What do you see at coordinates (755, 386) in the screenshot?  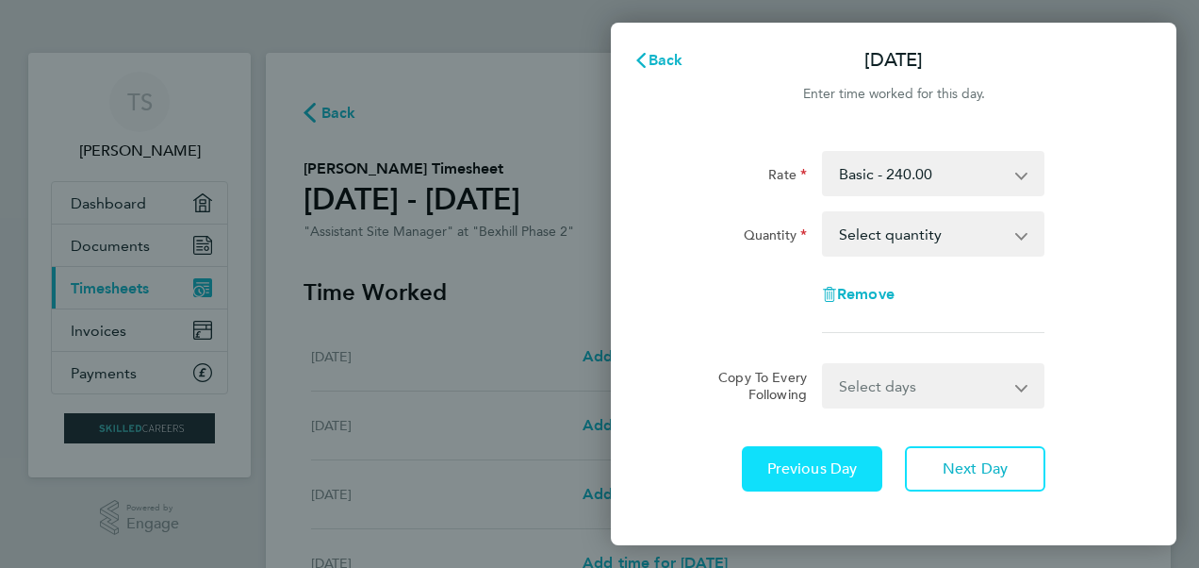 I see `label: Copy To Every Following` at bounding box center [755, 386].